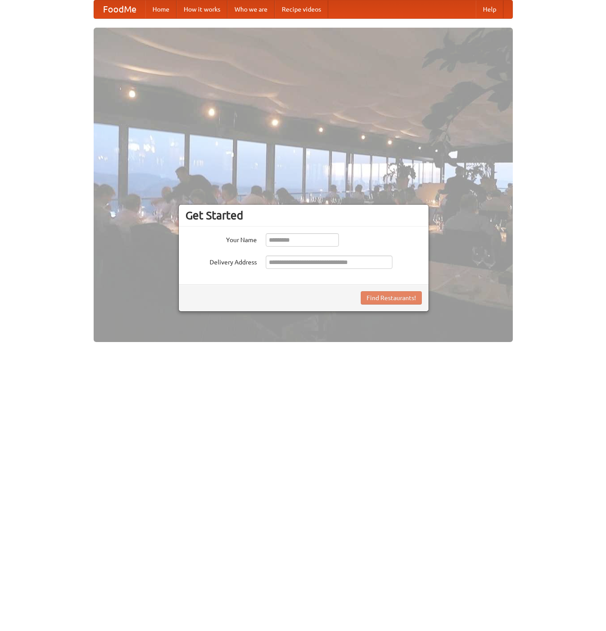  I want to click on a: Home, so click(161, 9).